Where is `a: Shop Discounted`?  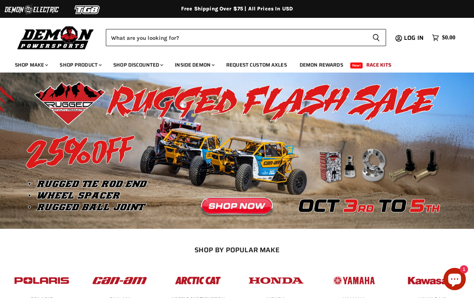 a: Shop Discounted is located at coordinates (137, 65).